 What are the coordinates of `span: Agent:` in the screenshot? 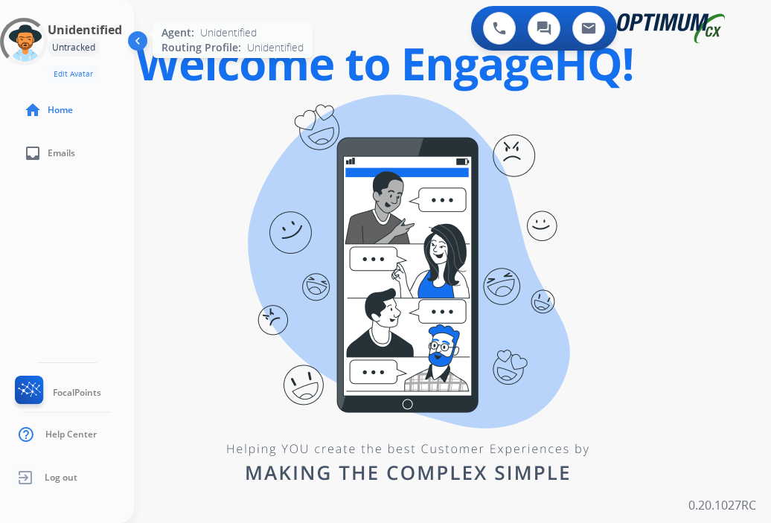 It's located at (178, 33).